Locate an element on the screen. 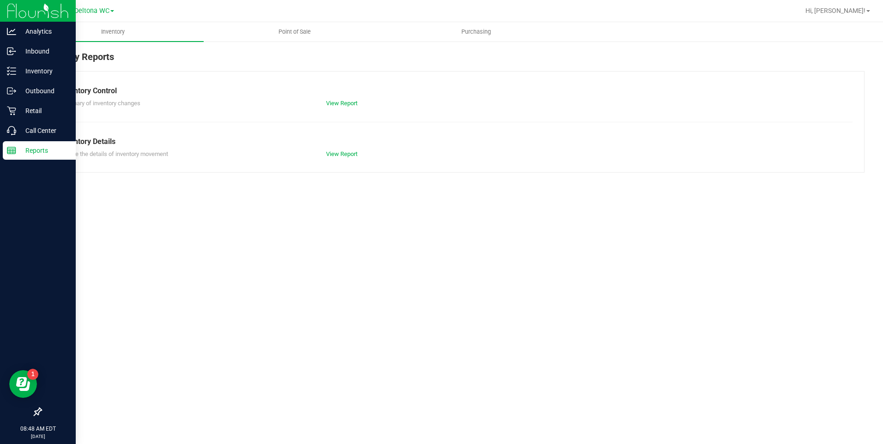 The height and width of the screenshot is (444, 883). div: Inventory Details is located at coordinates (453, 142).